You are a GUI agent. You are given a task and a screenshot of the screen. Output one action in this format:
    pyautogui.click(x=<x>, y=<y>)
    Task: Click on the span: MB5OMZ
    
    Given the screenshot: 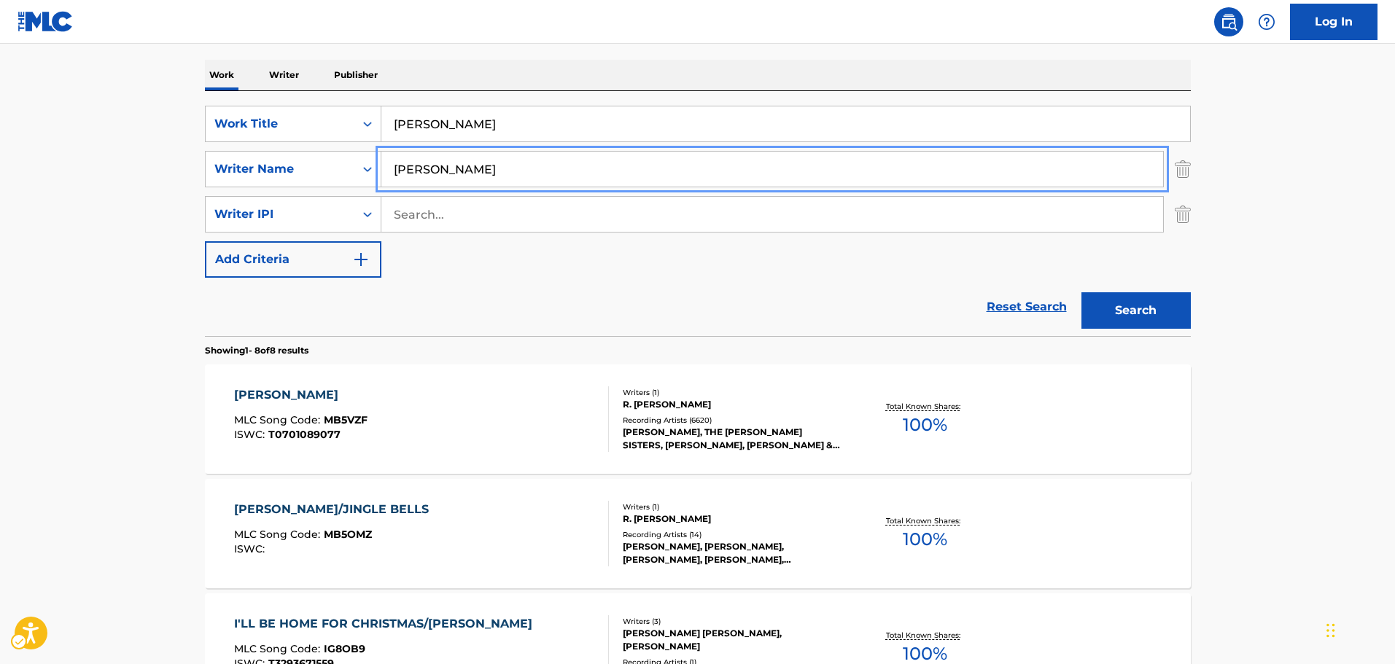 What is the action you would take?
    pyautogui.click(x=348, y=534)
    